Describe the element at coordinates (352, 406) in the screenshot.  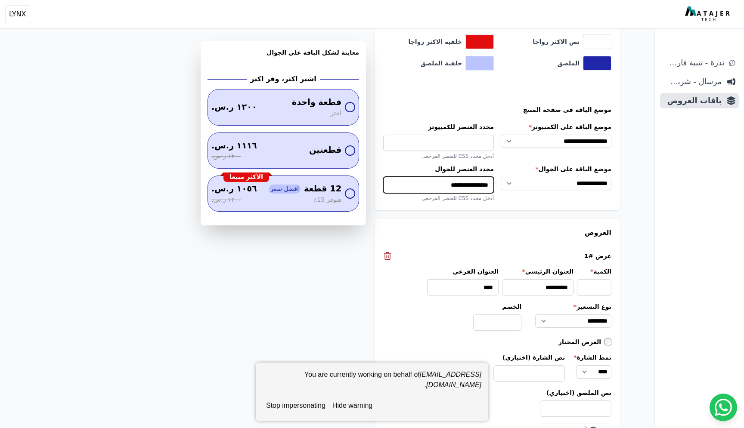
I see `button: hide warning` at that location.